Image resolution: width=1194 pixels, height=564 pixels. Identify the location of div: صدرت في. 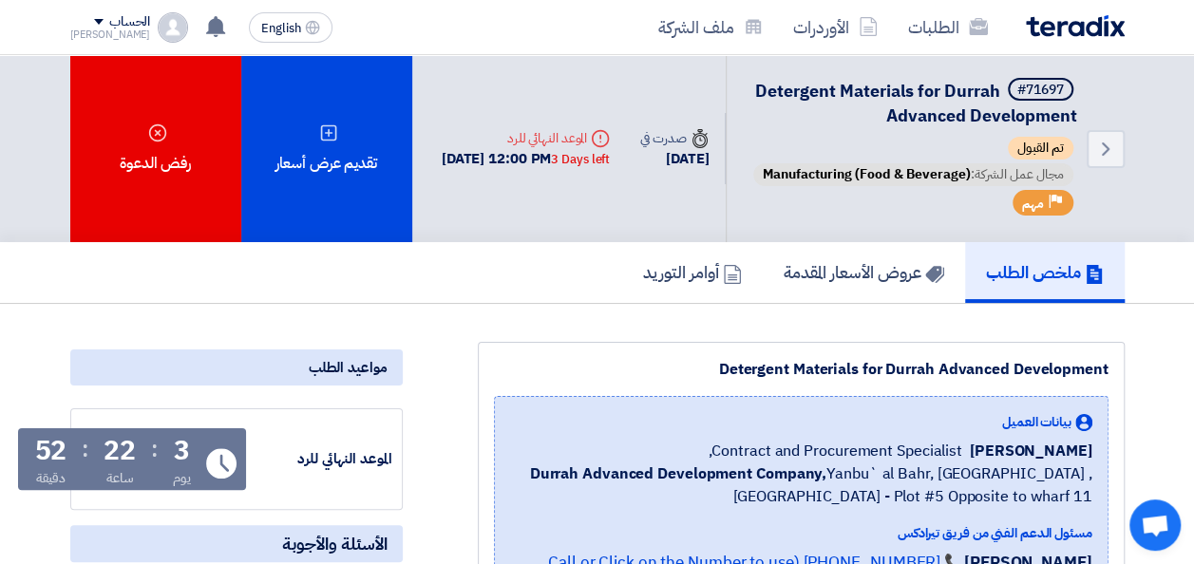
(675, 138).